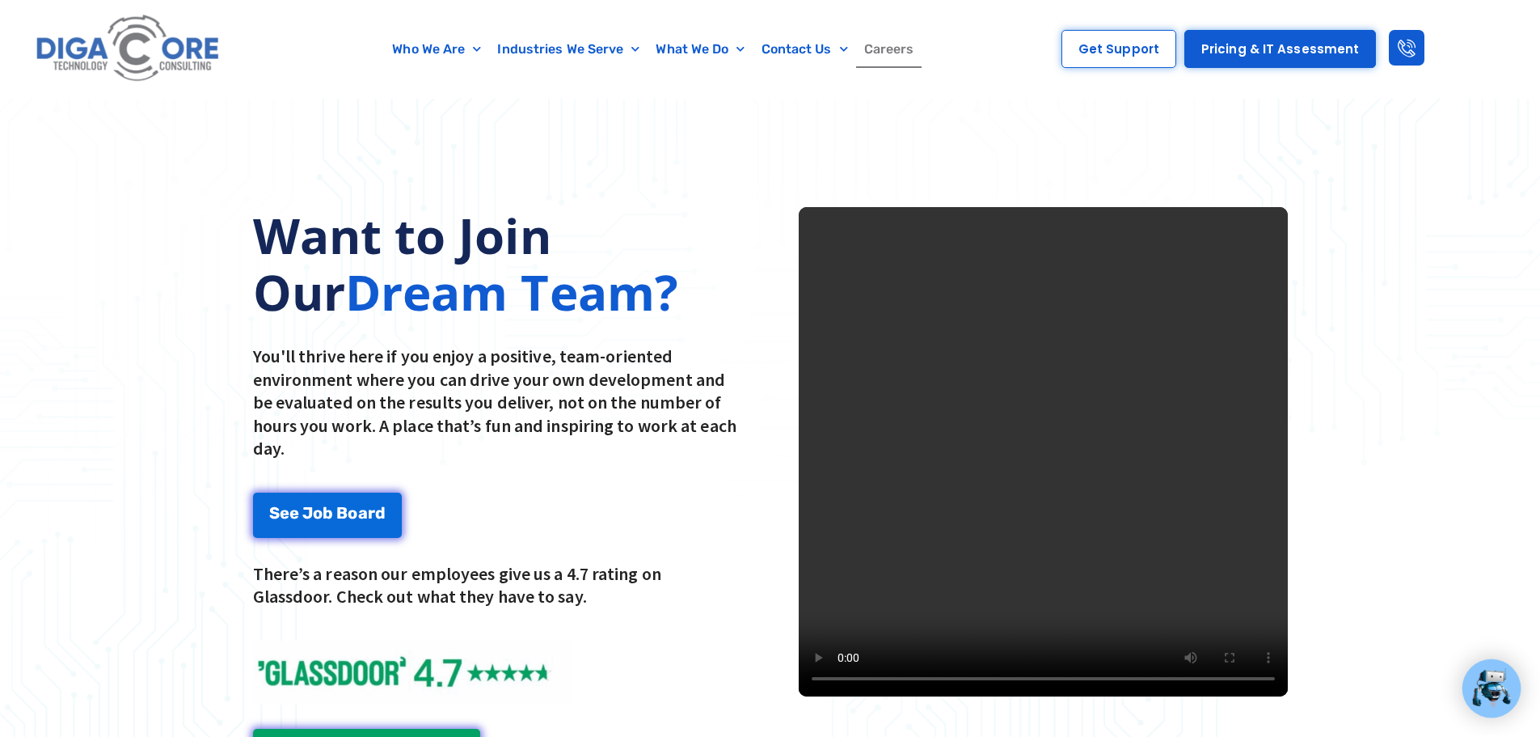 The image size is (1540, 737). Describe the element at coordinates (653, 49) in the screenshot. I see `nav: Menu` at that location.